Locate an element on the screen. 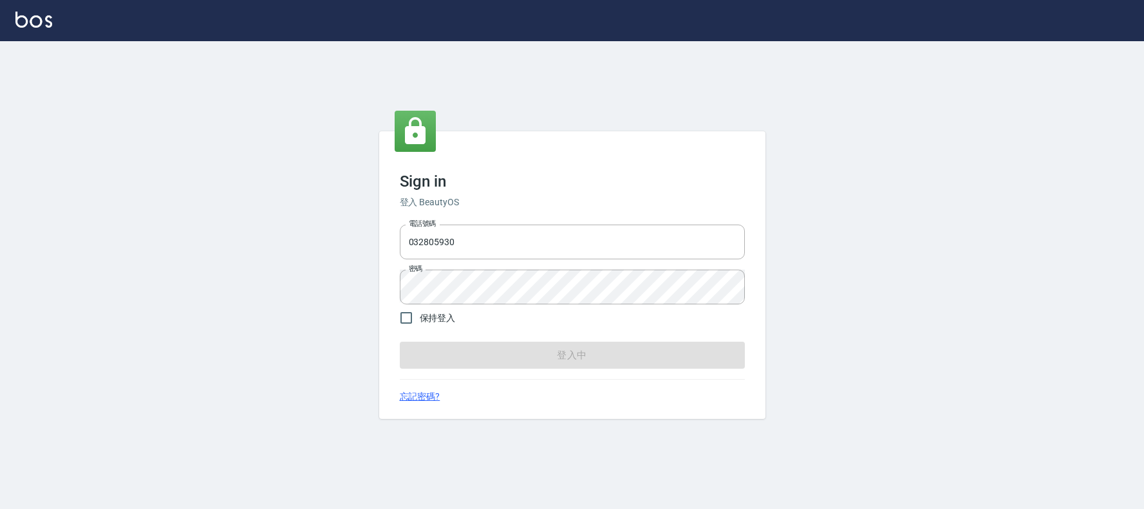 The image size is (1144, 509). label: 電話號碼 is located at coordinates (422, 223).